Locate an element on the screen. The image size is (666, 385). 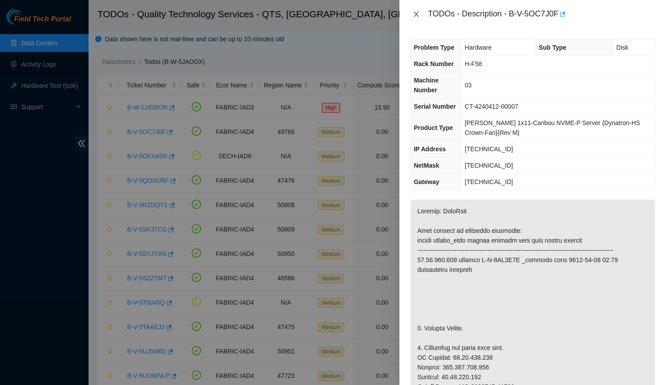
div: TODOs - Description - B-V-5OC7J0F is located at coordinates (542, 14).